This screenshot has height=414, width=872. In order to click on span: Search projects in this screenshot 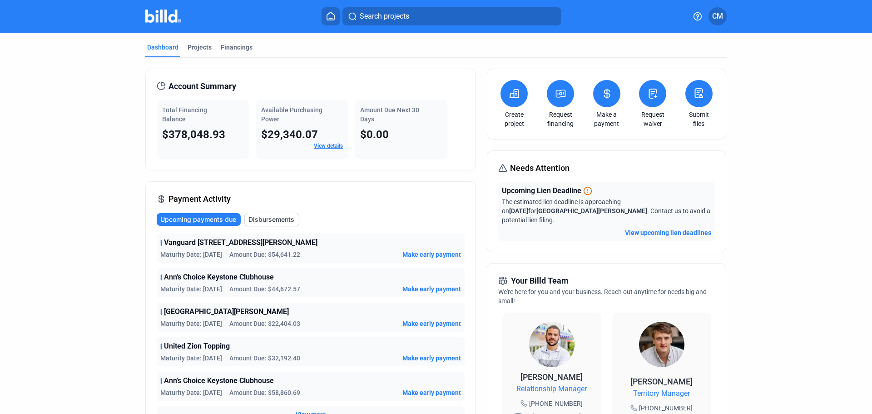, I will do `click(384, 16)`.